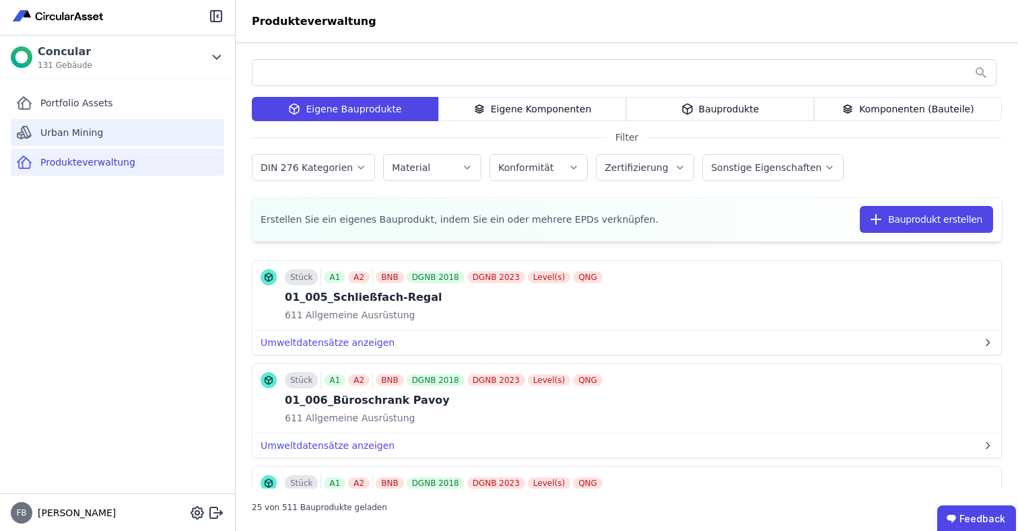 The width and height of the screenshot is (1018, 531). I want to click on div: 01_006_Büroschrank Pavoy, so click(445, 401).